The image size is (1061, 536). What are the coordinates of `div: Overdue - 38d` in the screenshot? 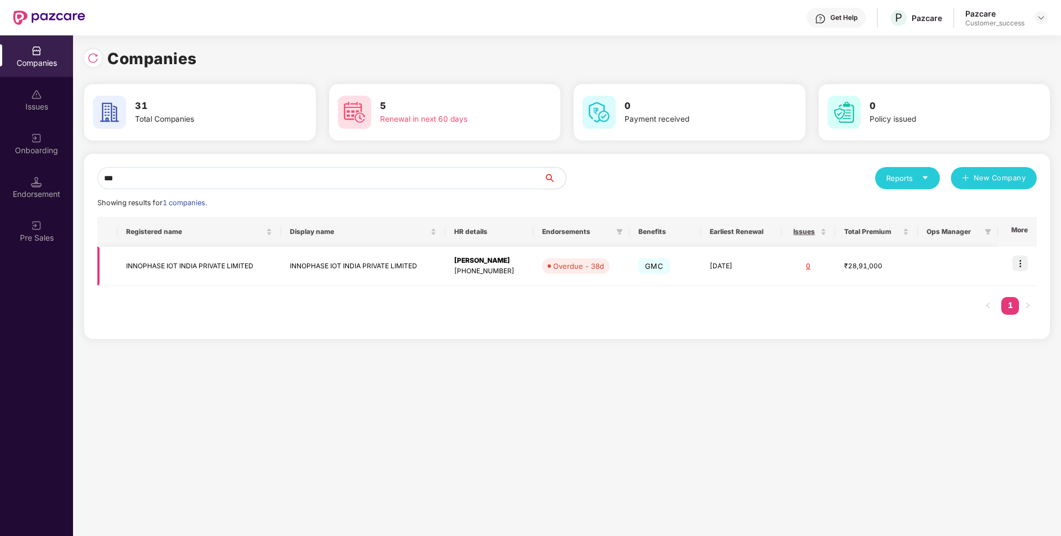 It's located at (579, 266).